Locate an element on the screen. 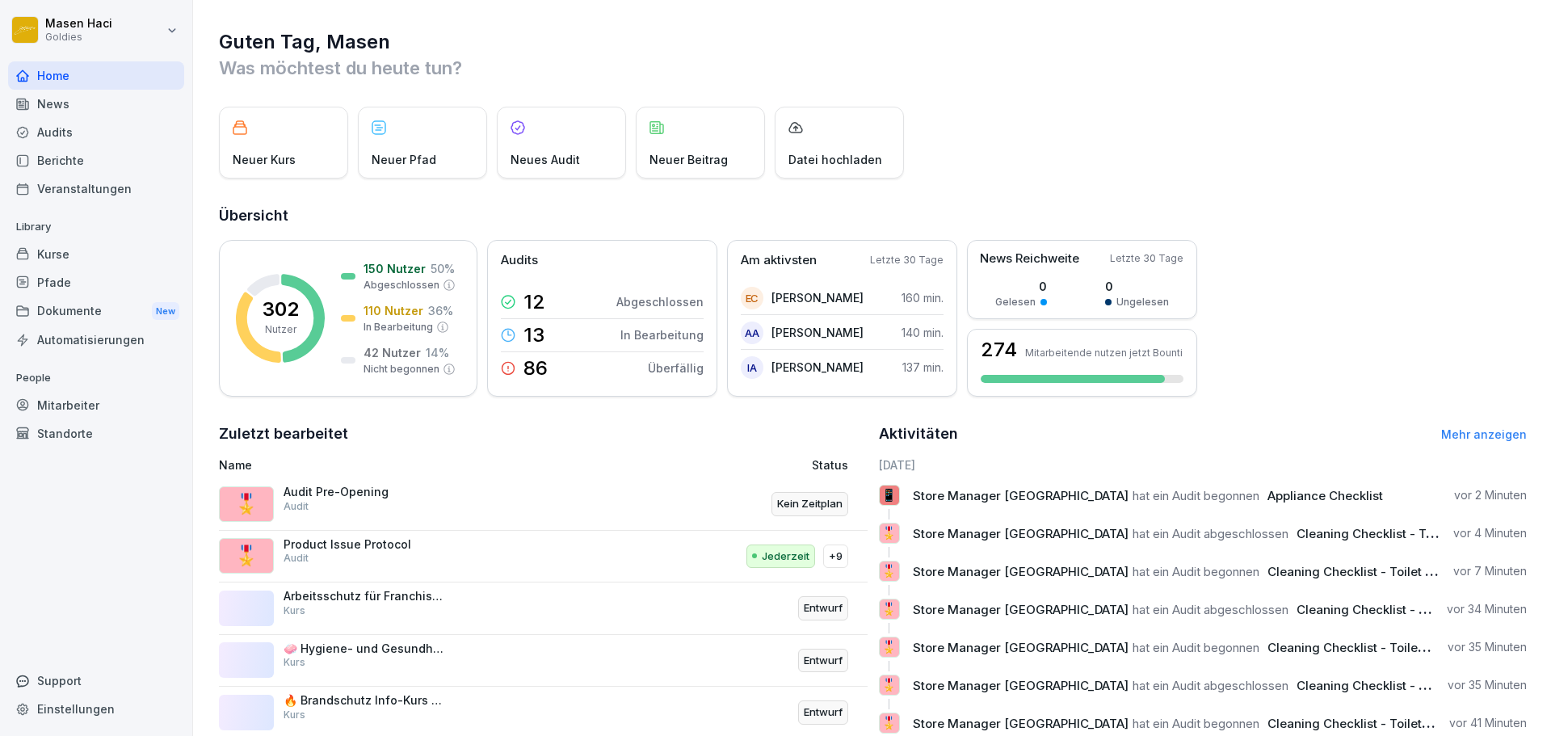 The image size is (1551, 736). div: Dokumente is located at coordinates (96, 311).